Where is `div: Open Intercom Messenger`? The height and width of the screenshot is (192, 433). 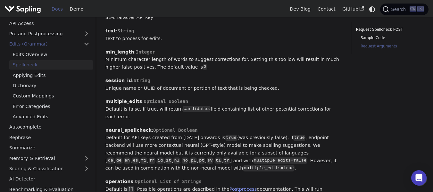 div: Open Intercom Messenger is located at coordinates (419, 178).